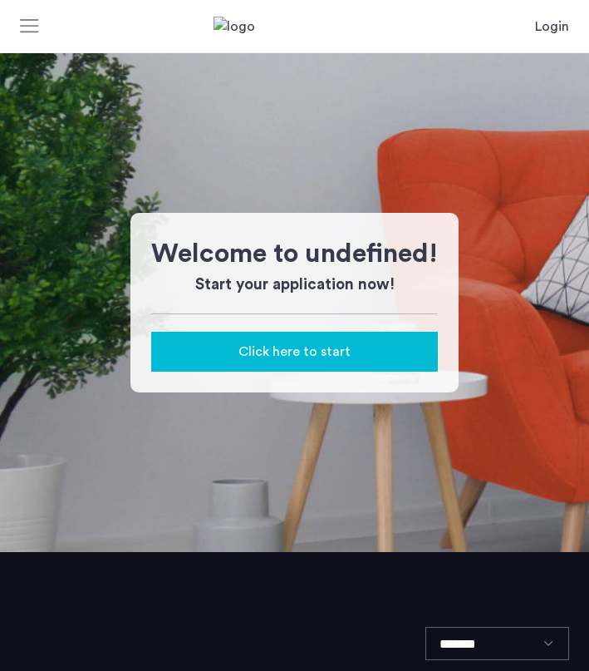 Image resolution: width=589 pixels, height=671 pixels. Describe the element at coordinates (294, 254) in the screenshot. I see `h1: Welcome to undefined!` at that location.